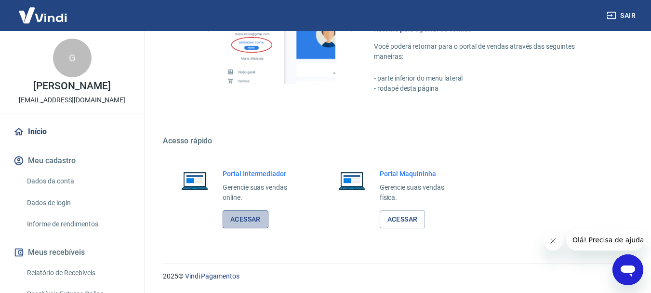 The height and width of the screenshot is (293, 651). I want to click on h5: Acesso rápido, so click(395, 141).